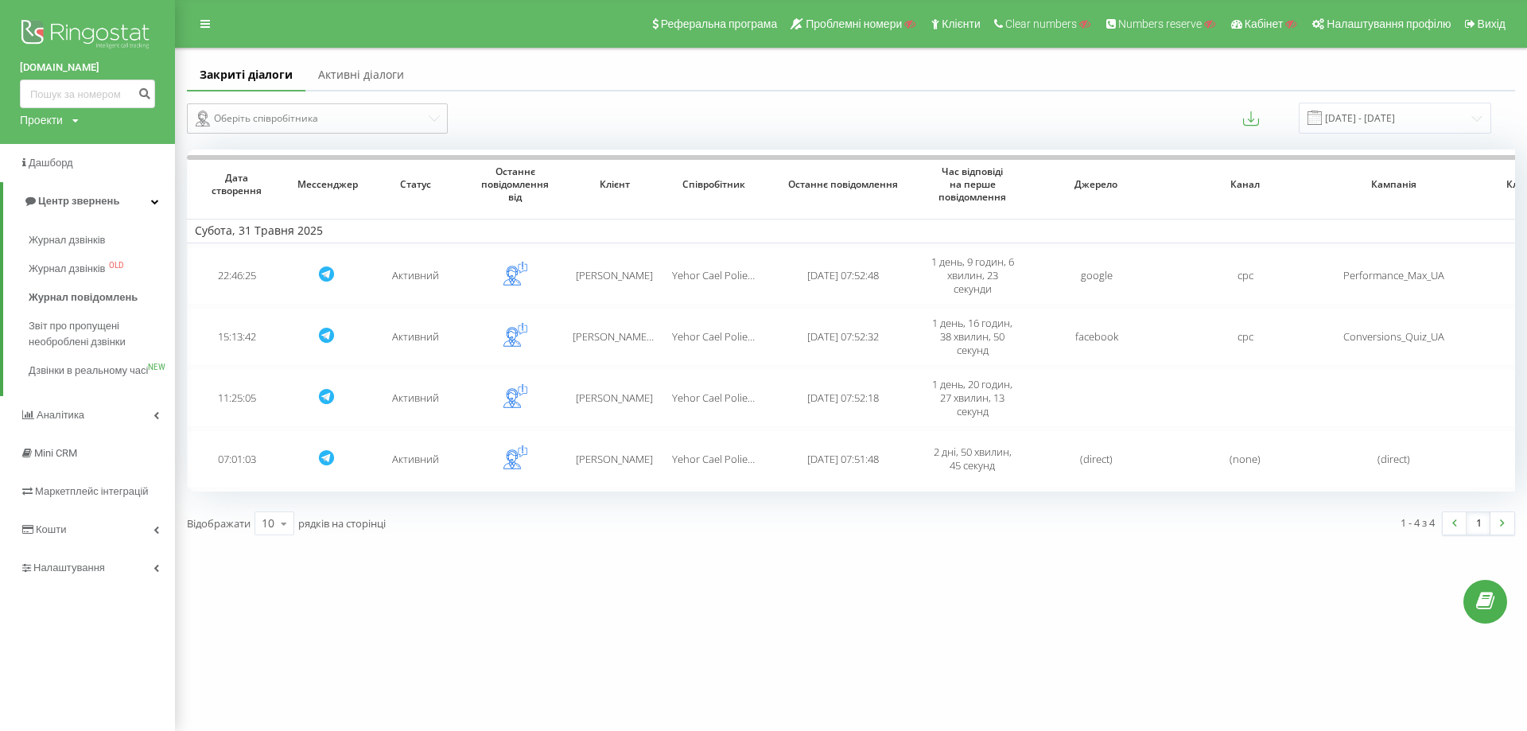 The width and height of the screenshot is (1527, 731). What do you see at coordinates (1393, 184) in the screenshot?
I see `span: Кампанія` at bounding box center [1393, 184].